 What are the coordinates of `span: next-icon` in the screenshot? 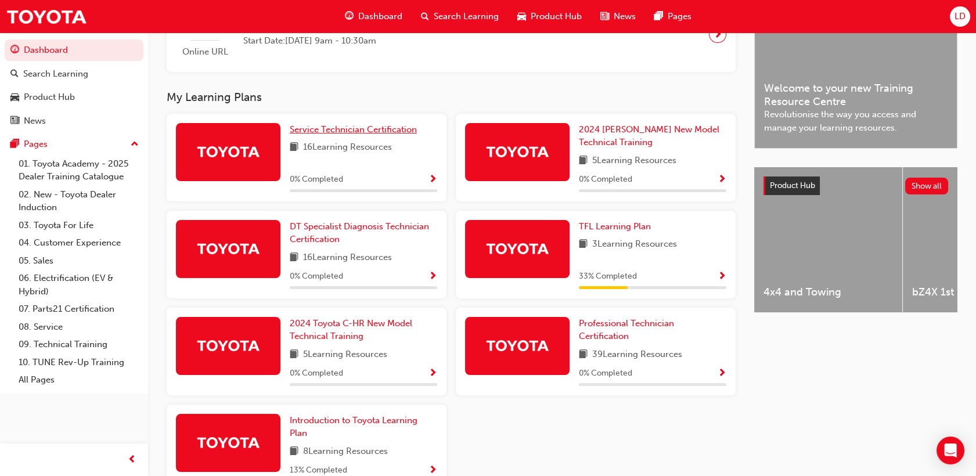 It's located at (718, 34).